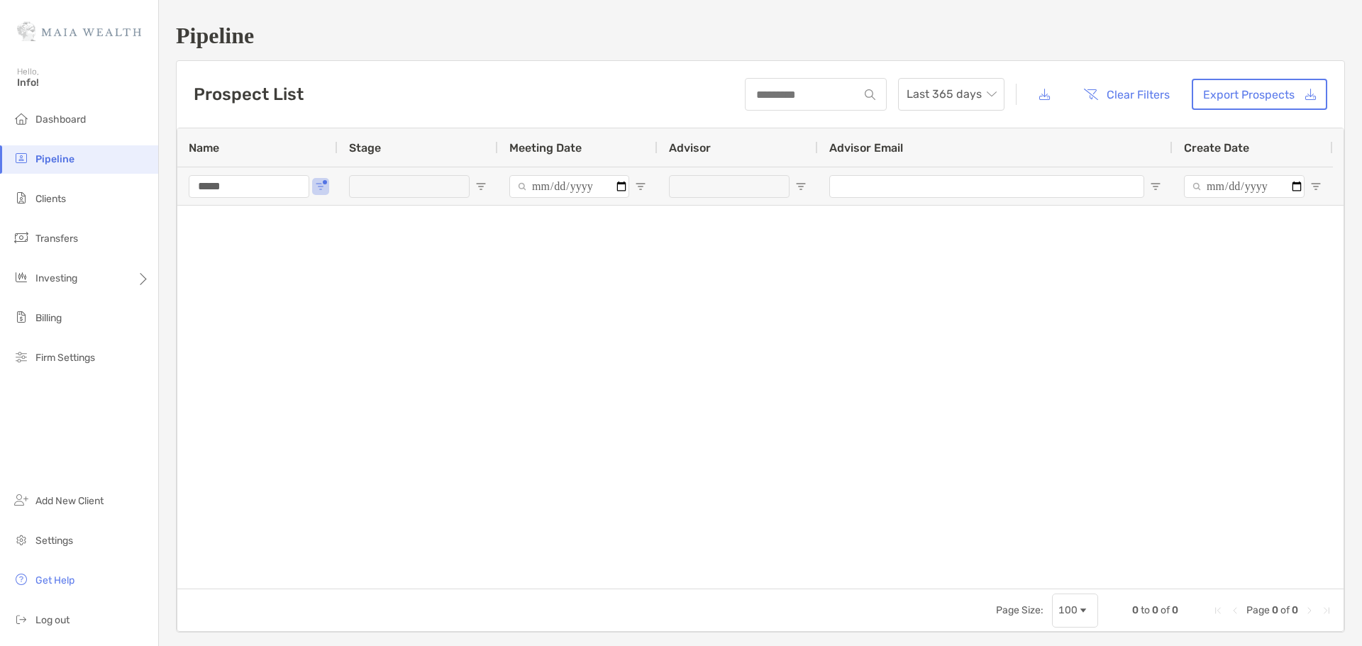  I want to click on a: Export Prospects, so click(1259, 94).